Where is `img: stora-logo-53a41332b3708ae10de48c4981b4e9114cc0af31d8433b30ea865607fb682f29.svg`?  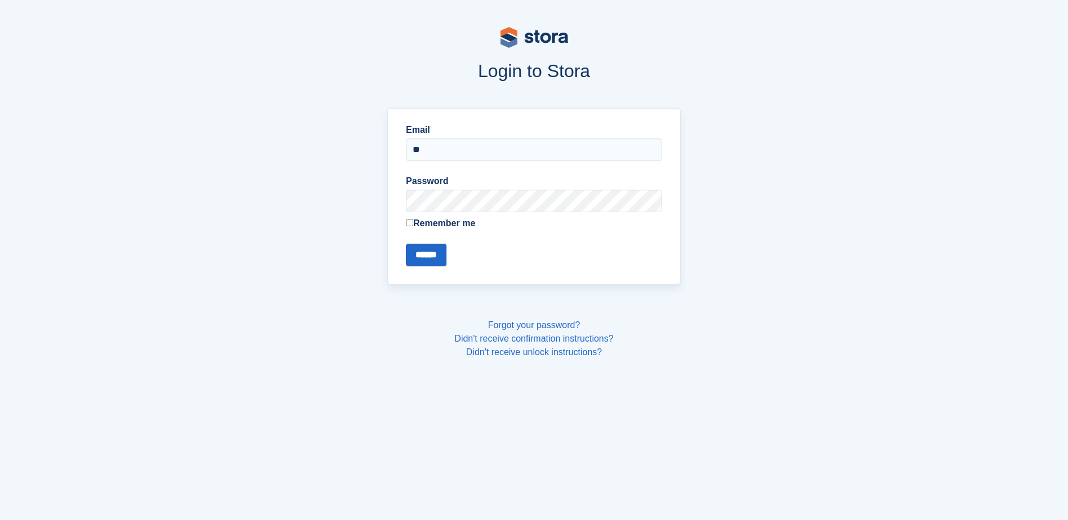
img: stora-logo-53a41332b3708ae10de48c4981b4e9114cc0af31d8433b30ea865607fb682f29.svg is located at coordinates (534, 37).